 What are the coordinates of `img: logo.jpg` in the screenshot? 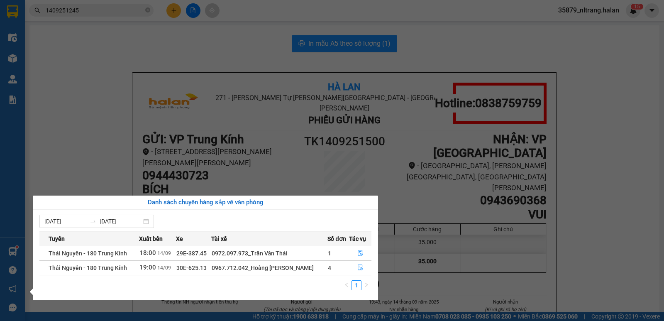 It's located at (42, 31).